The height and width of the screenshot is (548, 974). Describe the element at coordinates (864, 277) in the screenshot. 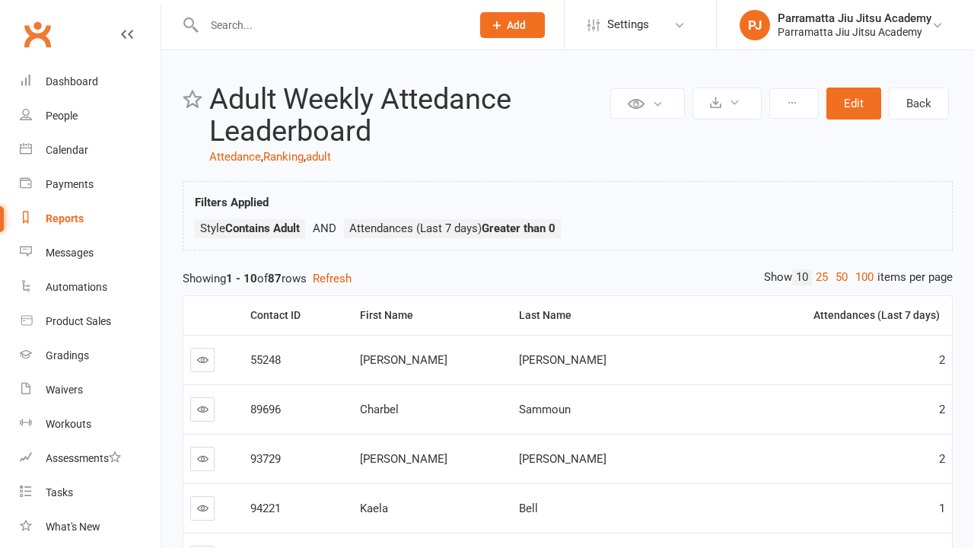

I see `a: 100` at that location.